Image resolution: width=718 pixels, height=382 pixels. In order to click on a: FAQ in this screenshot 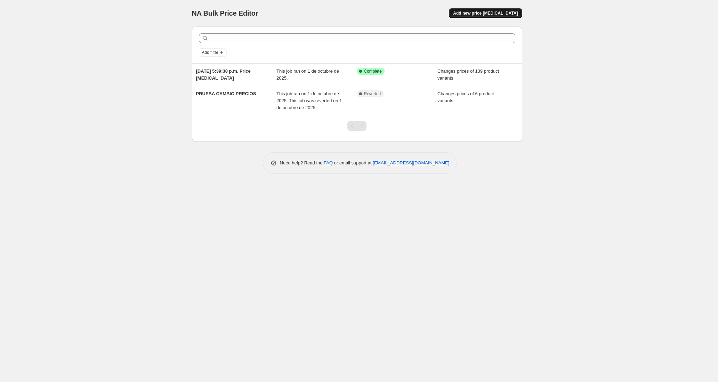, I will do `click(328, 163)`.